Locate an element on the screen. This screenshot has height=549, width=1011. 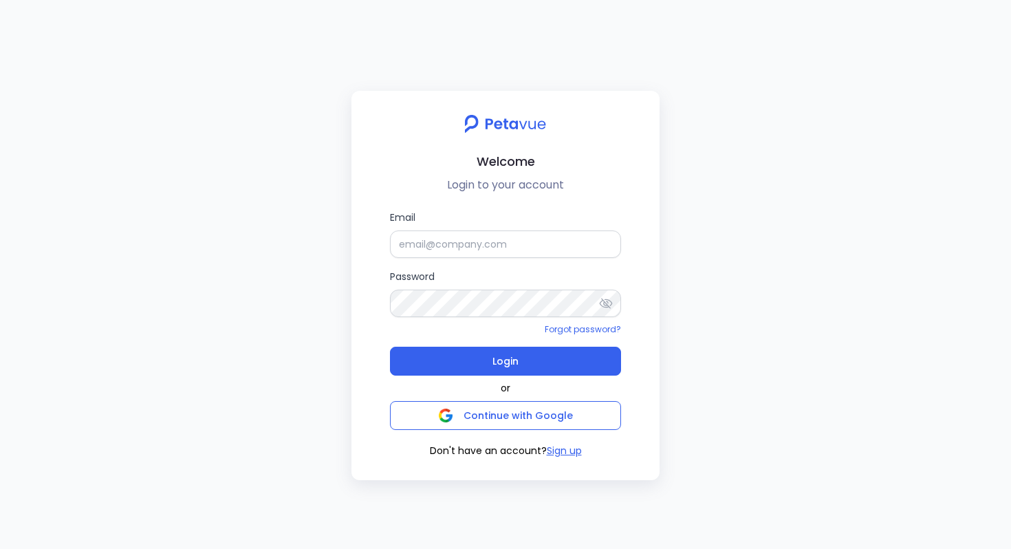
input: Email is located at coordinates (505, 244).